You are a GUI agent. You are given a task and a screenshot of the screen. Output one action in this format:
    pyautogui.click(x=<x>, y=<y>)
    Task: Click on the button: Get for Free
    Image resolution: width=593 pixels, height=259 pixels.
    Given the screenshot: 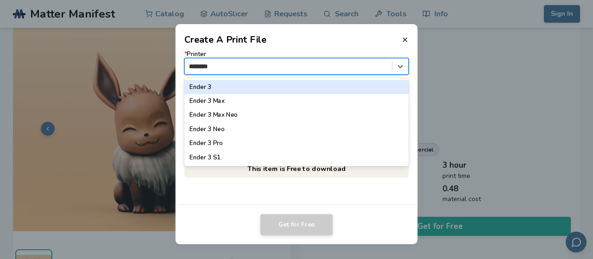 What is the action you would take?
    pyautogui.click(x=297, y=225)
    